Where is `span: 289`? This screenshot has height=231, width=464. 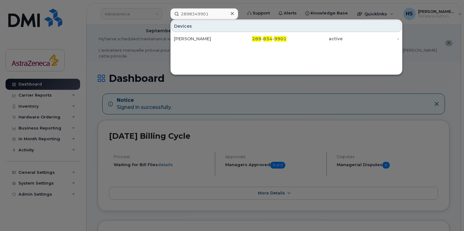 span: 289 is located at coordinates (257, 39).